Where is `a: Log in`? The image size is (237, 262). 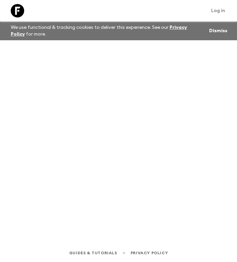
a: Log in is located at coordinates (218, 11).